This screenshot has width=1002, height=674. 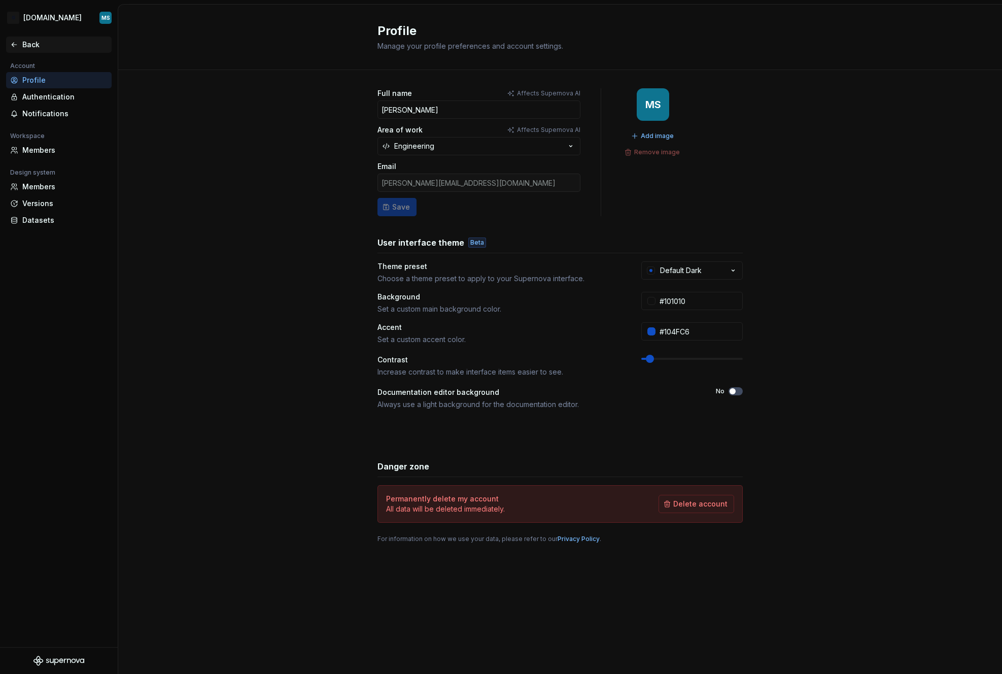 I want to click on a: Datasets, so click(x=59, y=220).